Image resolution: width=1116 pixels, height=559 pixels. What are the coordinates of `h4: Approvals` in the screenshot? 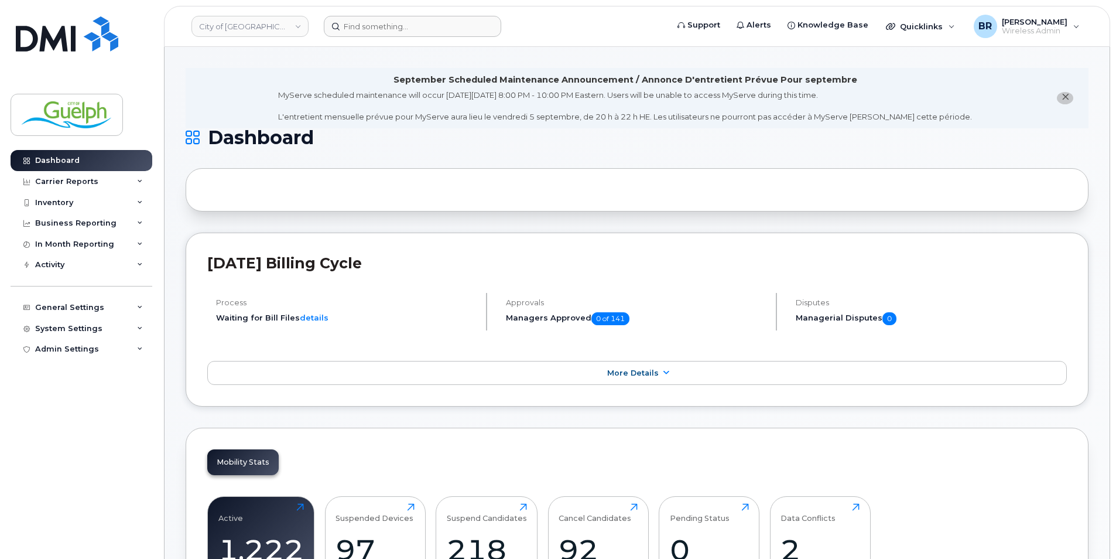 It's located at (636, 302).